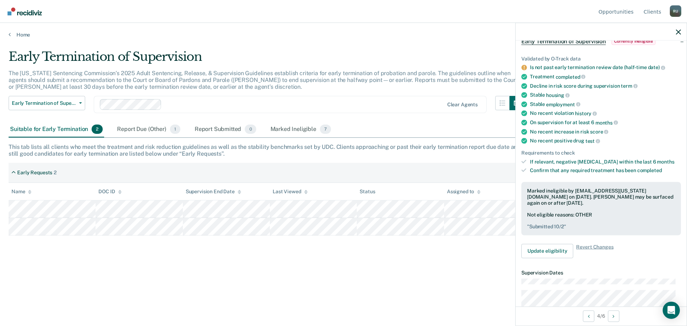  What do you see at coordinates (614, 316) in the screenshot?
I see `button: Next Opportunity` at bounding box center [614, 316].